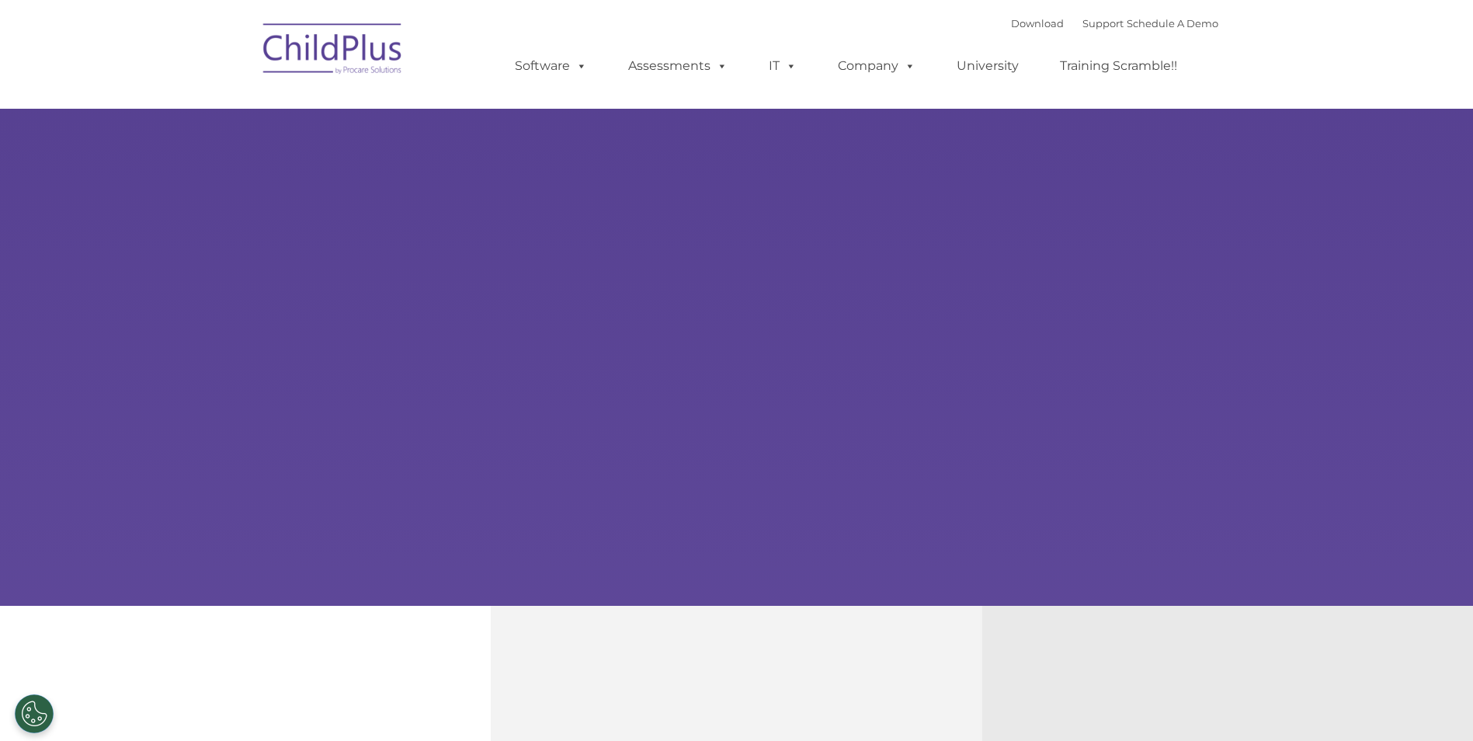  I want to click on button: Cookies Settings, so click(34, 713).